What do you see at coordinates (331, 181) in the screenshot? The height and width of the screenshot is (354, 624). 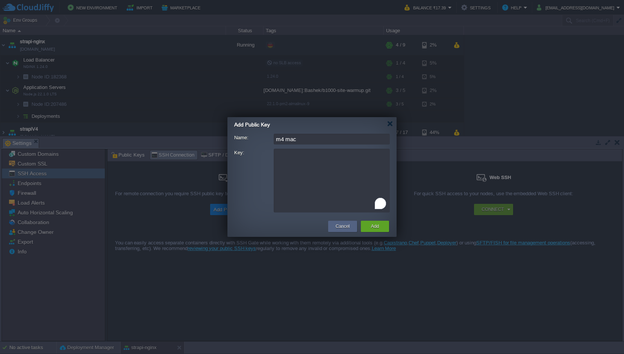 I see `textarea: To enrich screen reader interactions, please activate Accessibility in Grammarly extension settings` at bounding box center [331, 181].